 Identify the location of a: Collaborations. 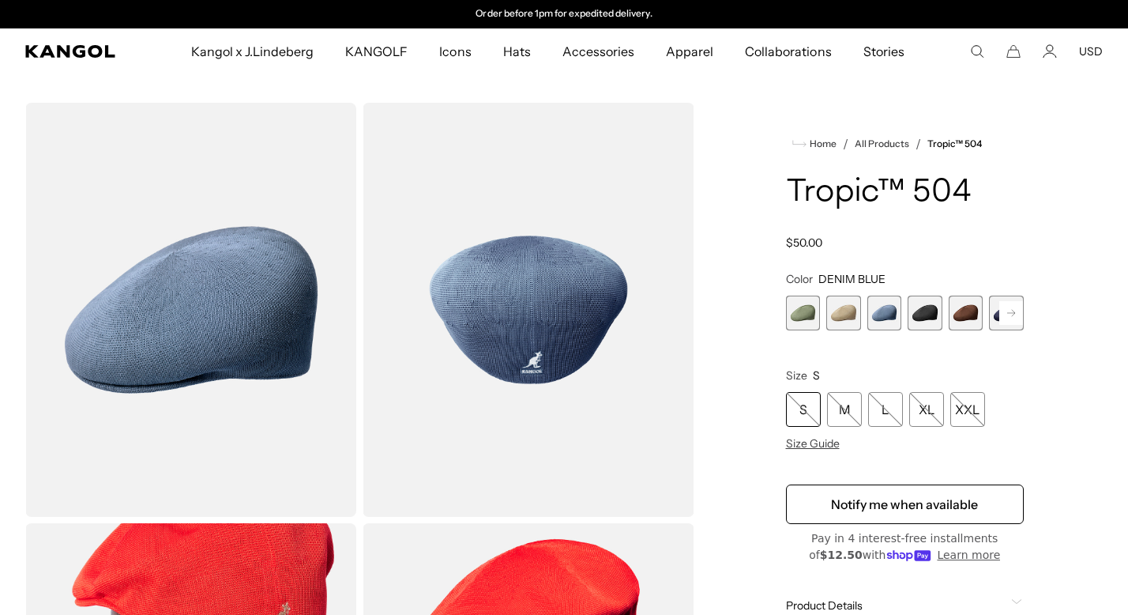
(788, 51).